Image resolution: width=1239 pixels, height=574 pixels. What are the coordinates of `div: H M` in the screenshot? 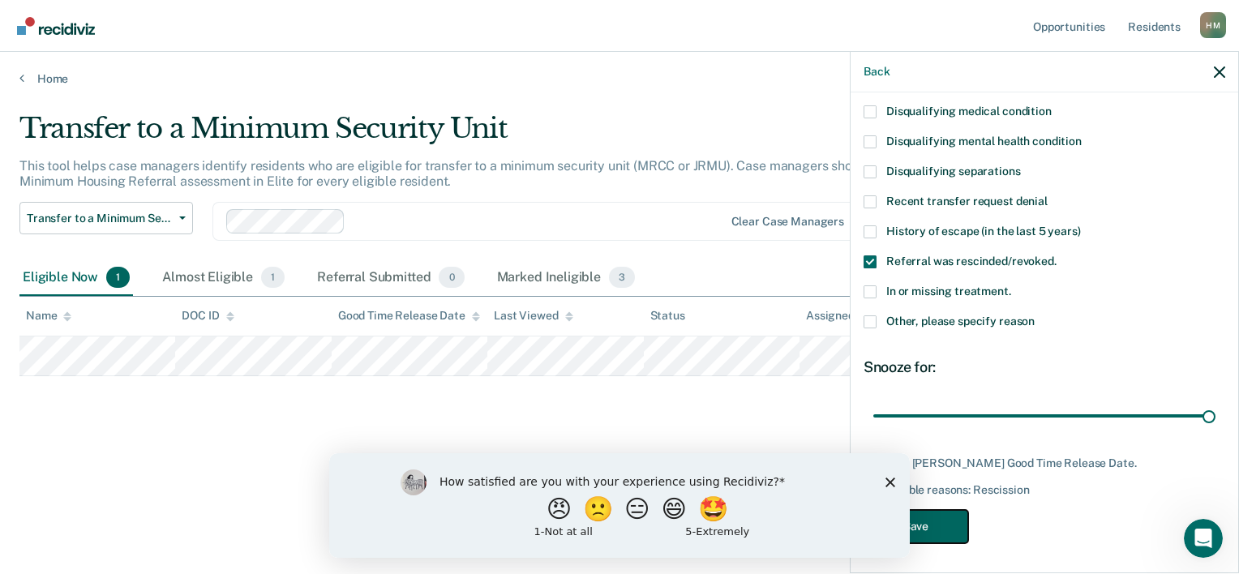 It's located at (1213, 25).